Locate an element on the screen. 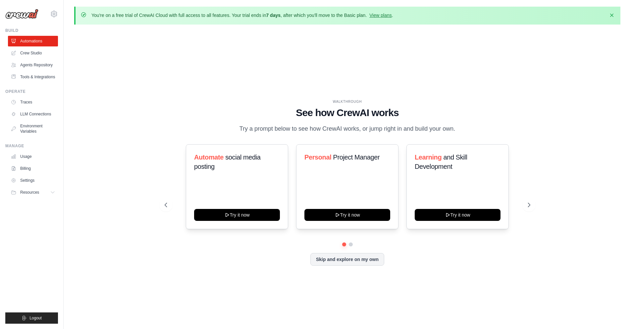  button: Skip and explore on my own is located at coordinates (347, 259).